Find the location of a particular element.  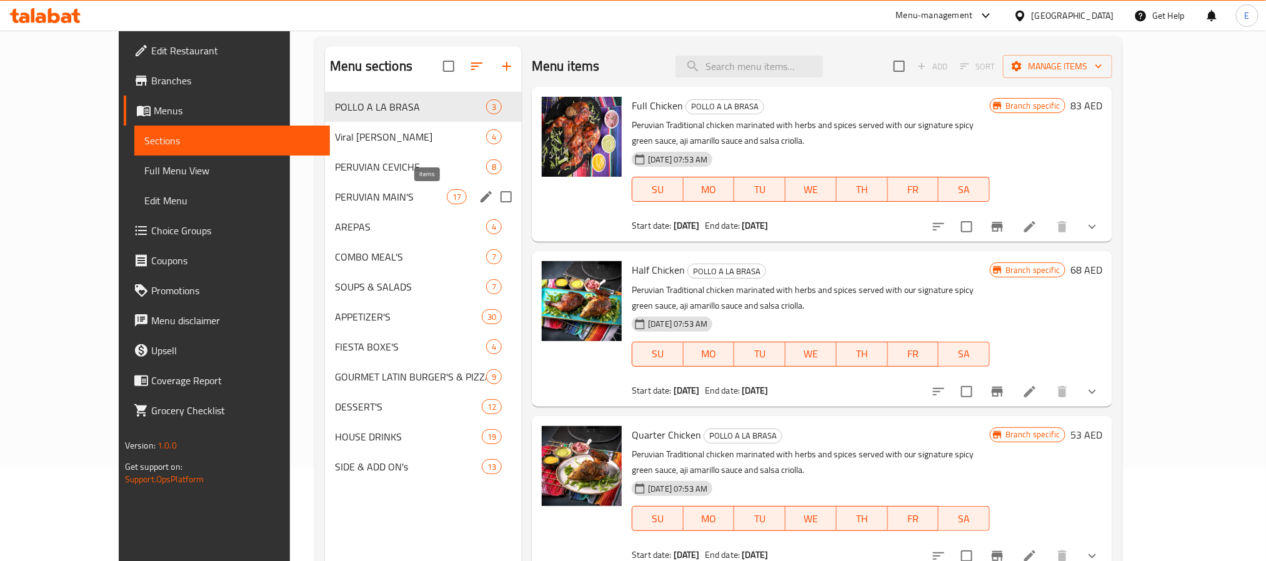

a: Grocery Checklist is located at coordinates (227, 410).